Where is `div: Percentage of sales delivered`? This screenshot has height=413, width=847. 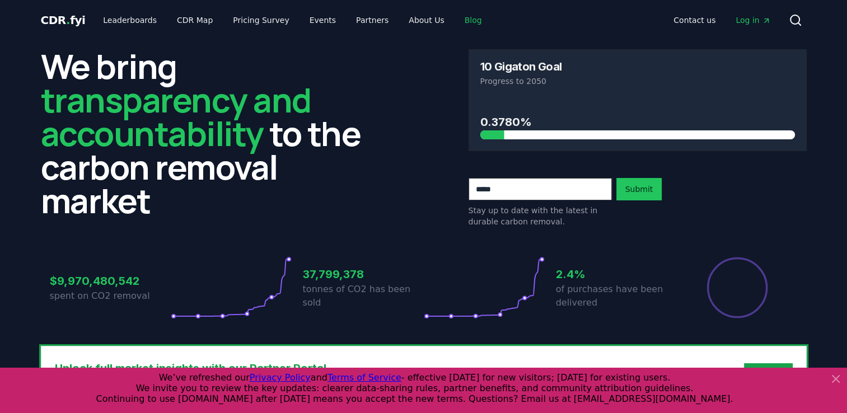
div: Percentage of sales delivered is located at coordinates (737, 288).